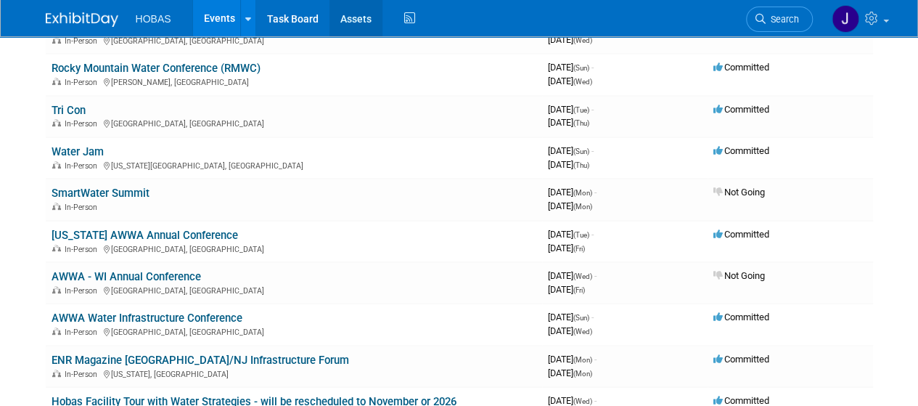 The image size is (918, 406). I want to click on span: HOBAS, so click(153, 19).